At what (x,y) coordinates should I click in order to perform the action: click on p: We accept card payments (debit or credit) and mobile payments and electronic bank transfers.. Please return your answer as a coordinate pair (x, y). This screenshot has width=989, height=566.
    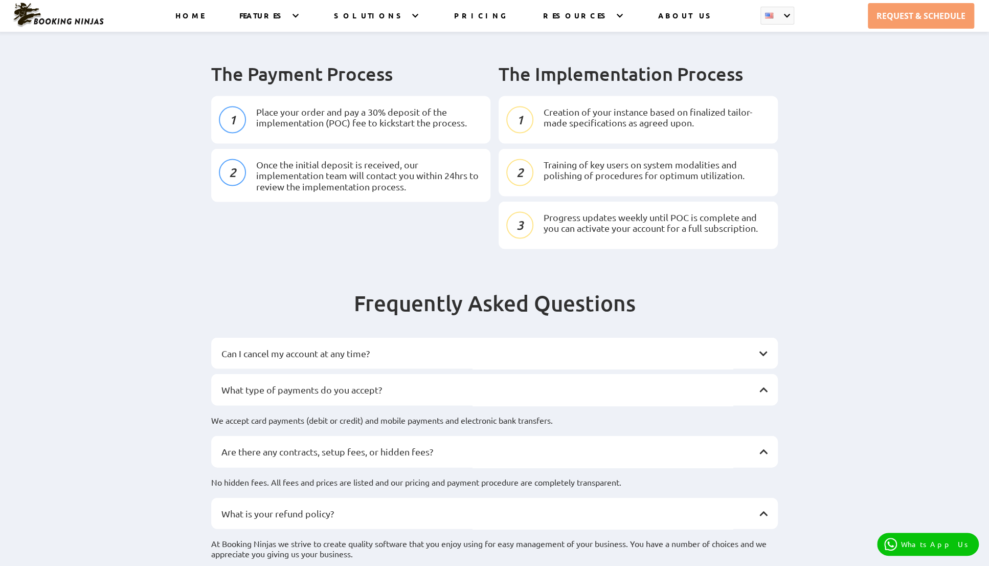
    Looking at the image, I should click on (495, 423).